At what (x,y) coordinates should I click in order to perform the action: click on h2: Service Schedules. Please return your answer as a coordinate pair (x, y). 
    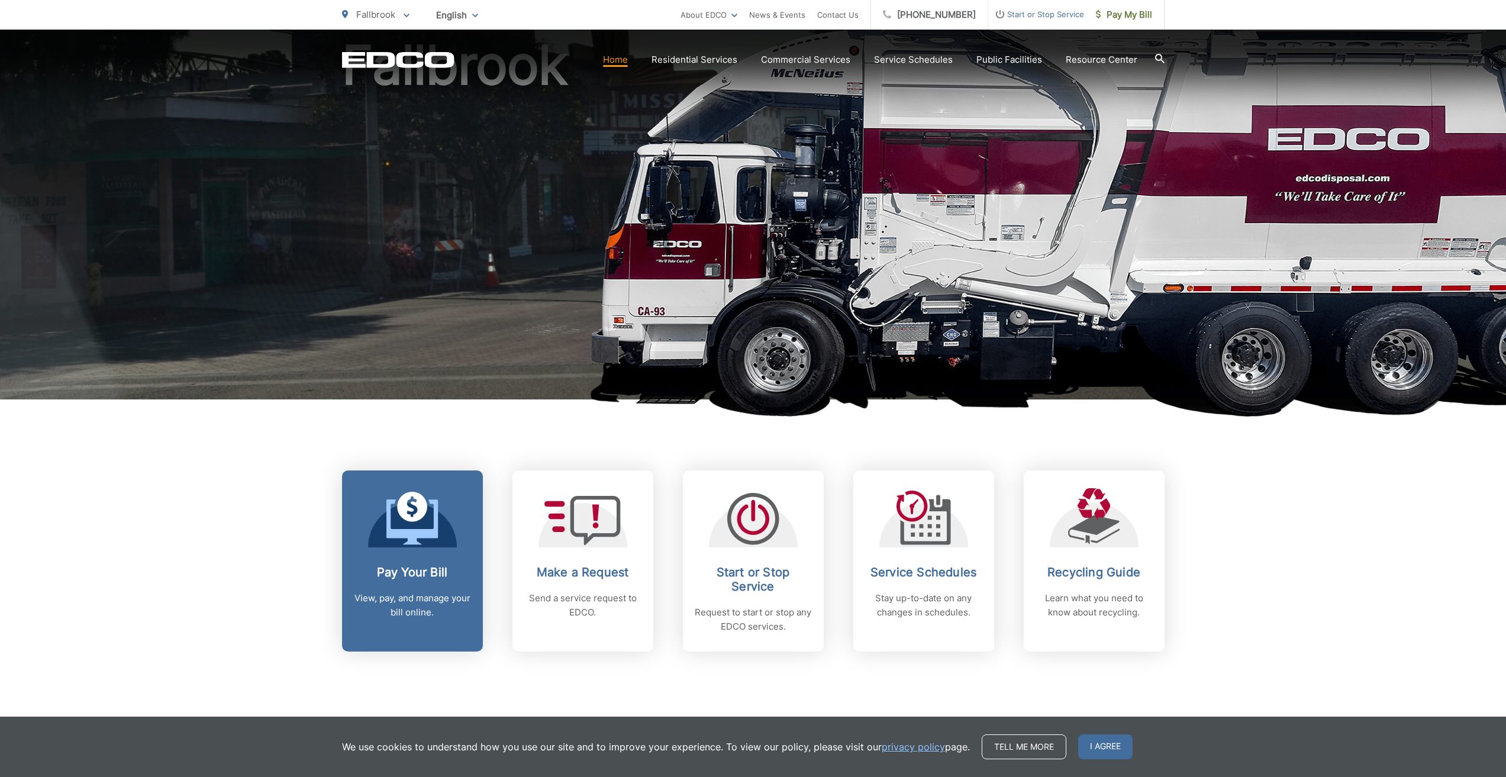
    Looking at the image, I should click on (924, 572).